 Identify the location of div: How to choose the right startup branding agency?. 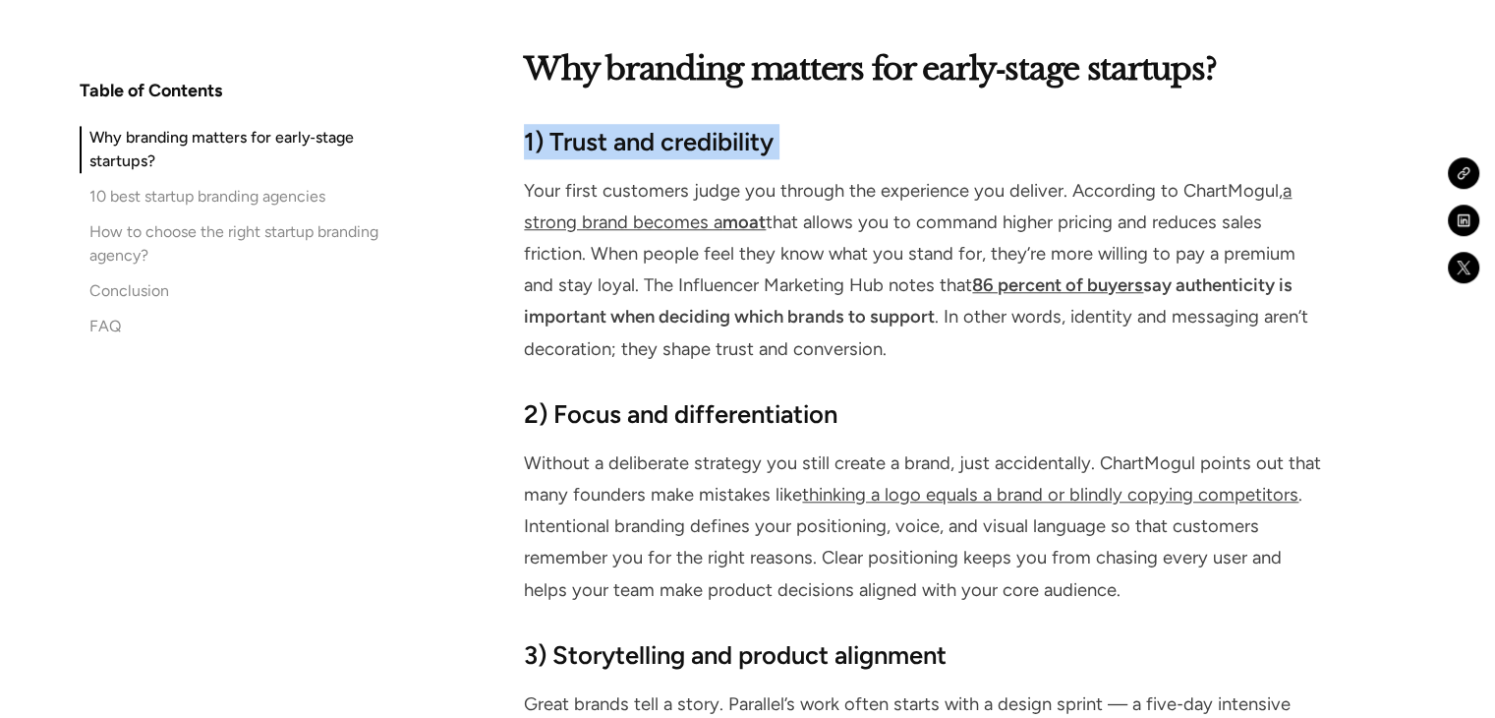
(240, 244).